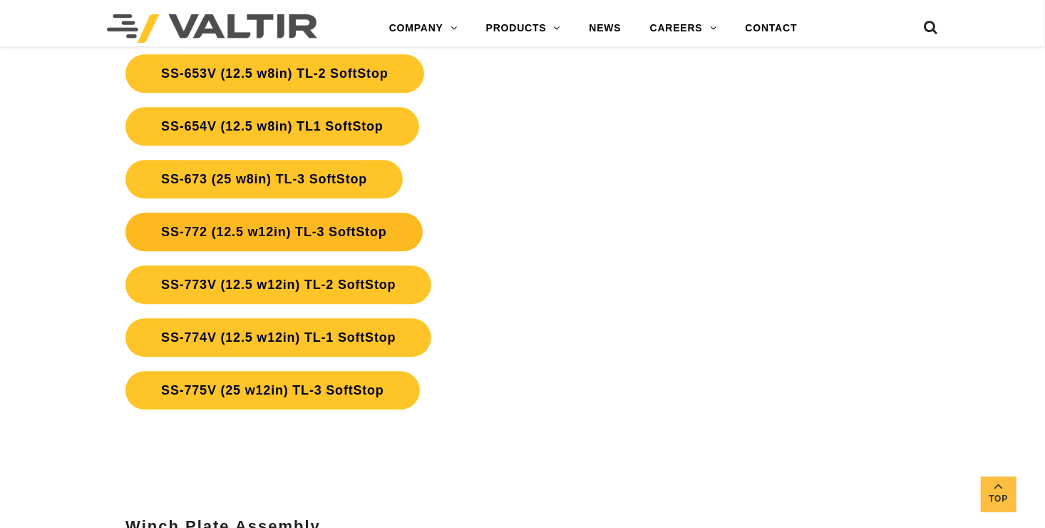  What do you see at coordinates (684, 29) in the screenshot?
I see `a: CAREERS` at bounding box center [684, 29].